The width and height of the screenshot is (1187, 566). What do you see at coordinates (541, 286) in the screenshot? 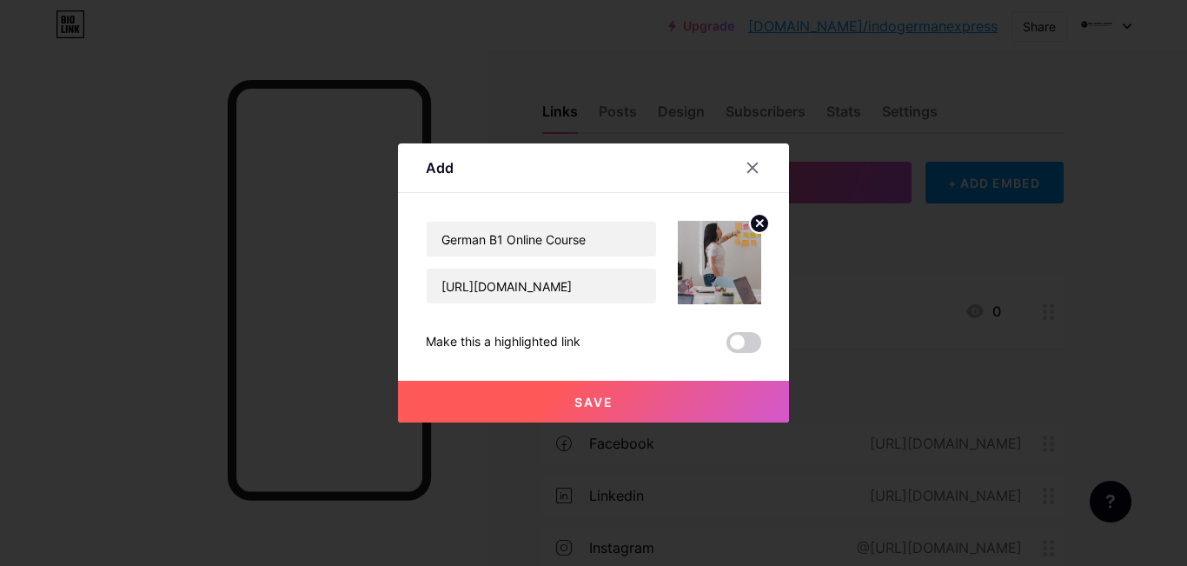
I see `input: URL` at bounding box center [541, 286].